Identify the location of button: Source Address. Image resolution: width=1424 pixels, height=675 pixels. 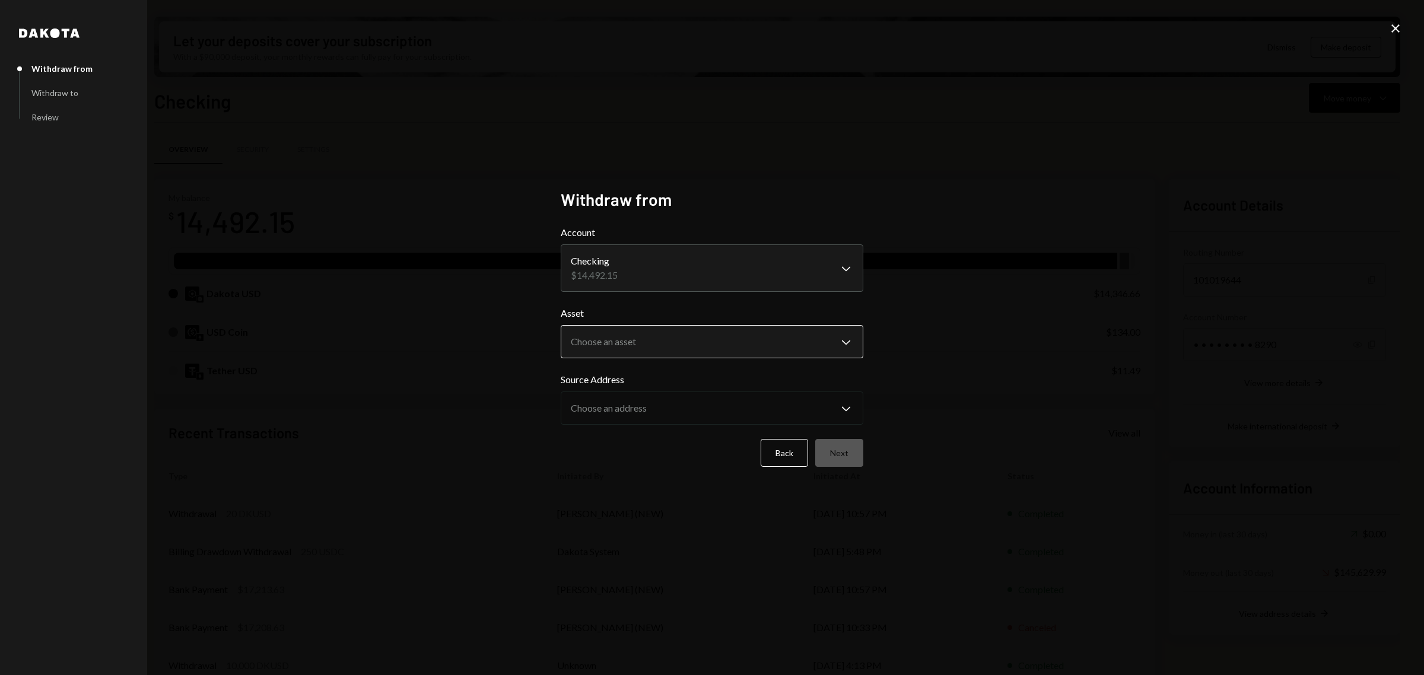
(712, 408).